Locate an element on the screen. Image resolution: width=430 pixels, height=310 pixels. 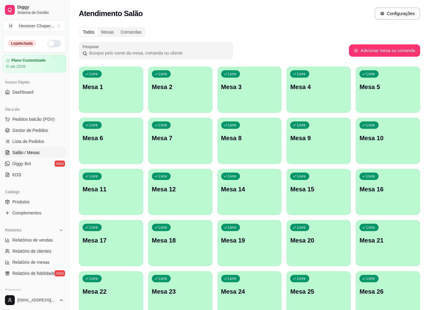
div: Mesas is located at coordinates (107, 32).